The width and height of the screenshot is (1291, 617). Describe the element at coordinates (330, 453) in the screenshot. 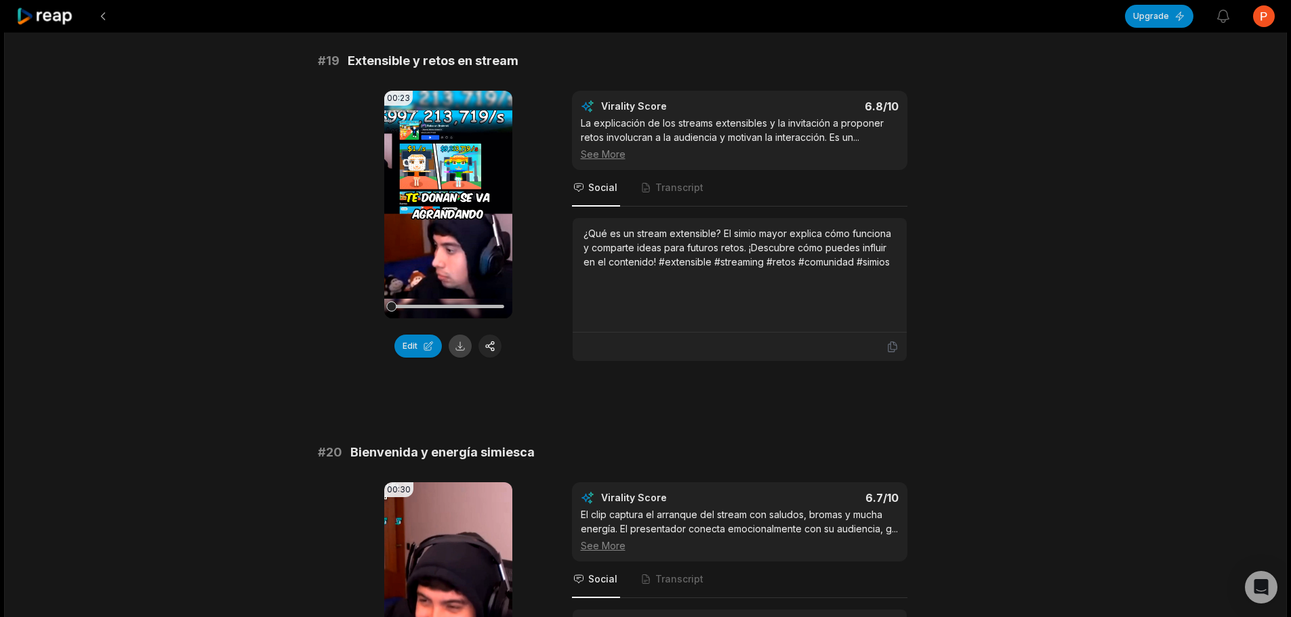

I see `span: # 20` at that location.